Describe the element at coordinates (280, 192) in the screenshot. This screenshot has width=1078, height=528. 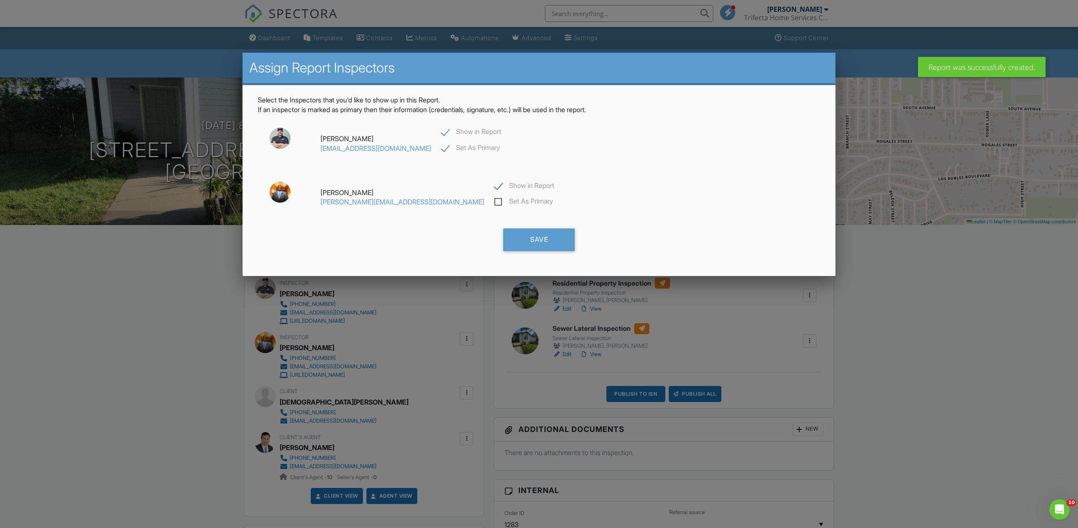
I see `img: charles.jpg` at that location.